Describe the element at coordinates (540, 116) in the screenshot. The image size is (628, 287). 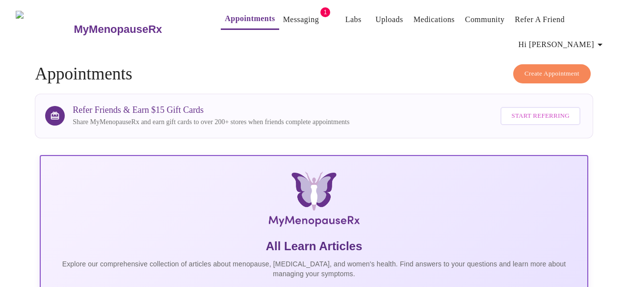
I see `span: Start Referring` at that location.